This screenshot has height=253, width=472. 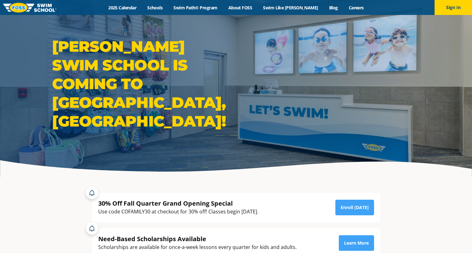 I want to click on div: Scholarships are available for once-a-week lessons every quarter for kids and adults., so click(x=197, y=247).